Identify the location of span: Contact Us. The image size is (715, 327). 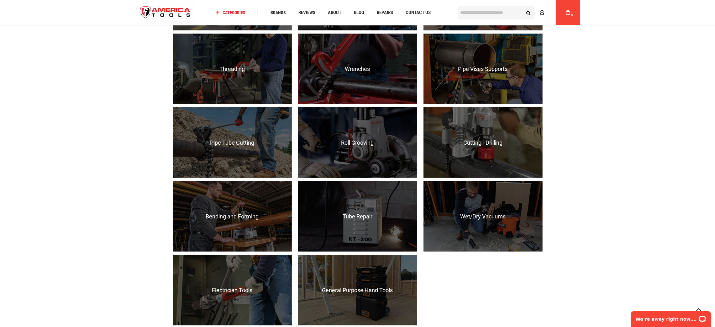
(418, 13).